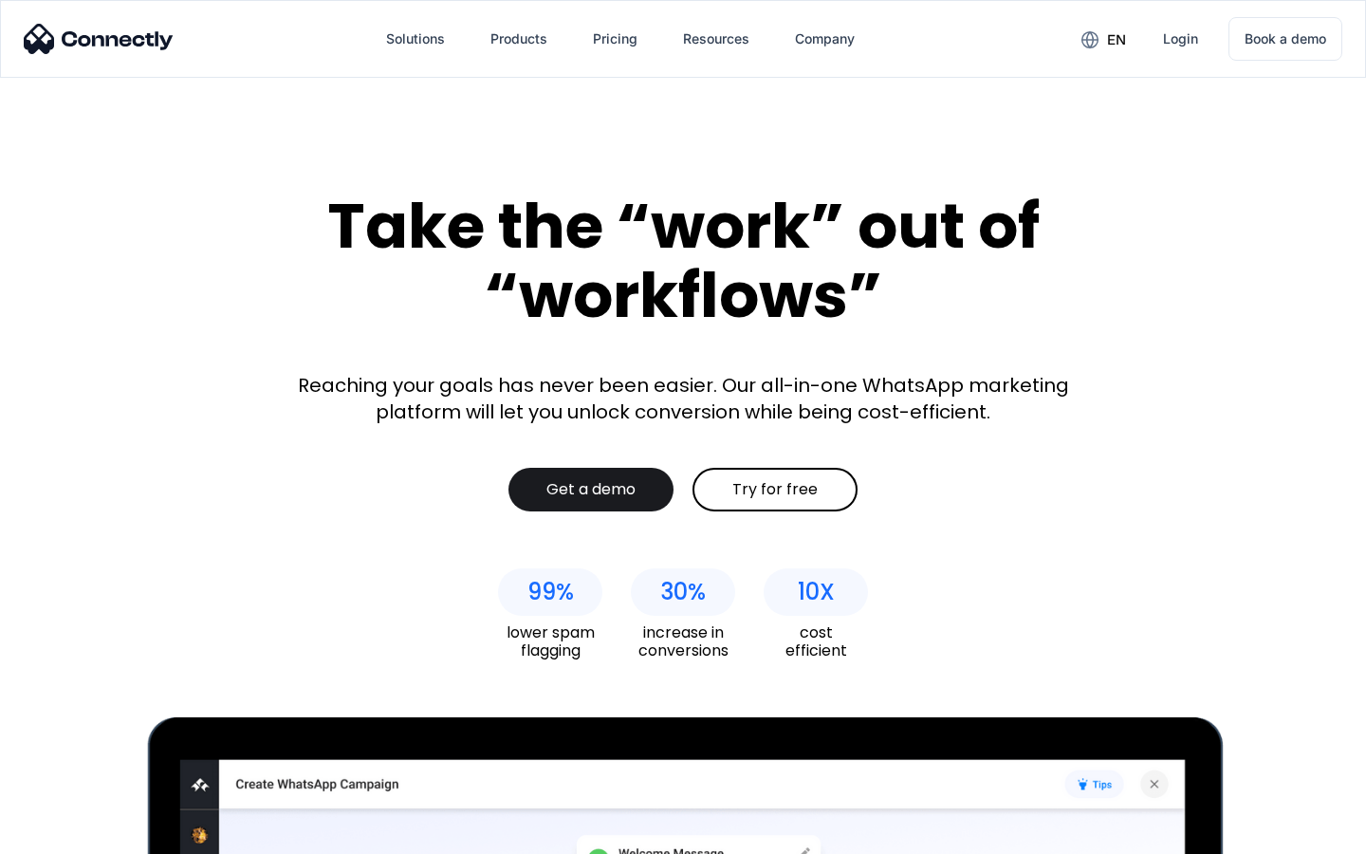  What do you see at coordinates (615, 39) in the screenshot?
I see `div: Pricing` at bounding box center [615, 39].